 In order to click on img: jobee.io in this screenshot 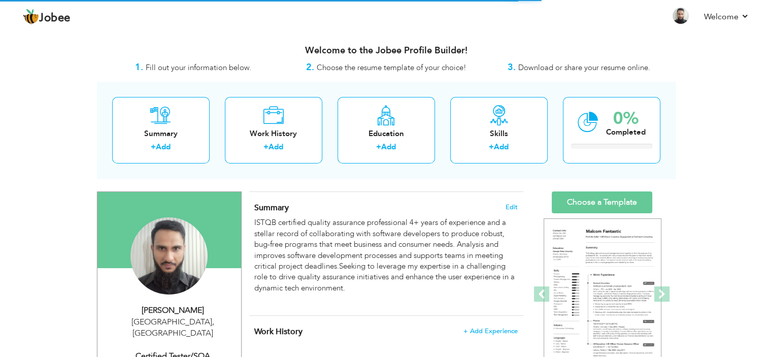, I will do `click(31, 17)`.